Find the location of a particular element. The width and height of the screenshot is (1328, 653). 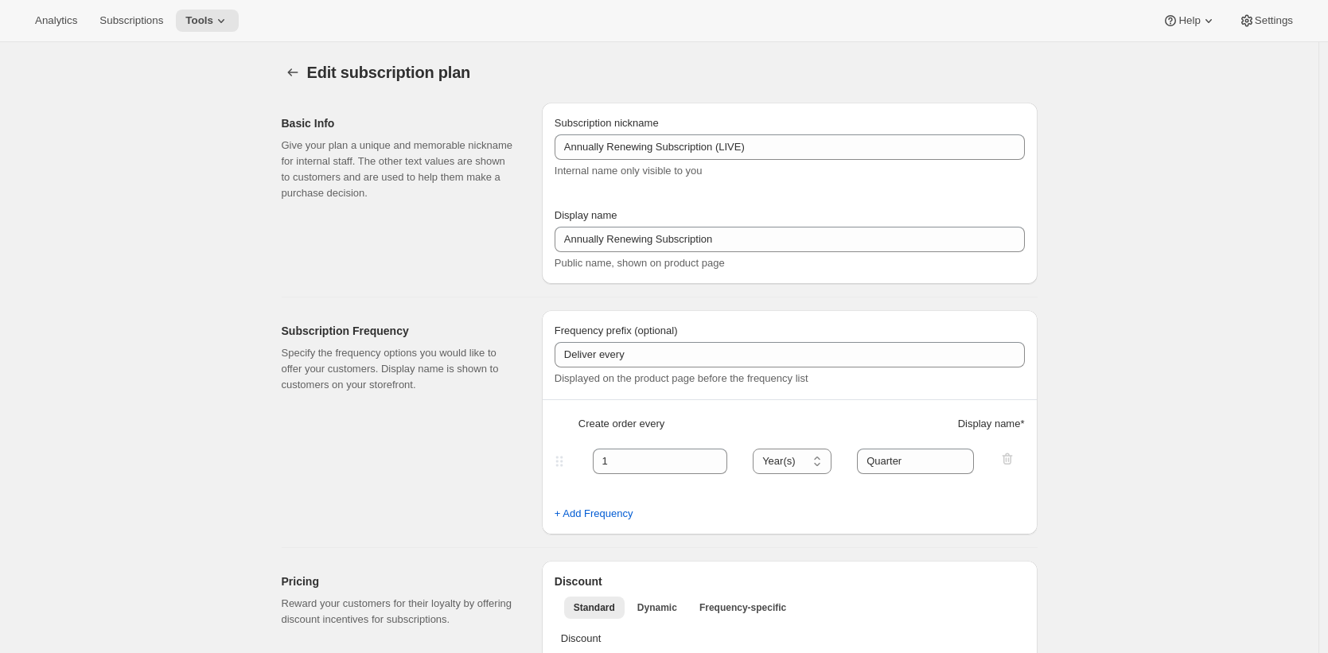

span: Standard is located at coordinates (595, 608).